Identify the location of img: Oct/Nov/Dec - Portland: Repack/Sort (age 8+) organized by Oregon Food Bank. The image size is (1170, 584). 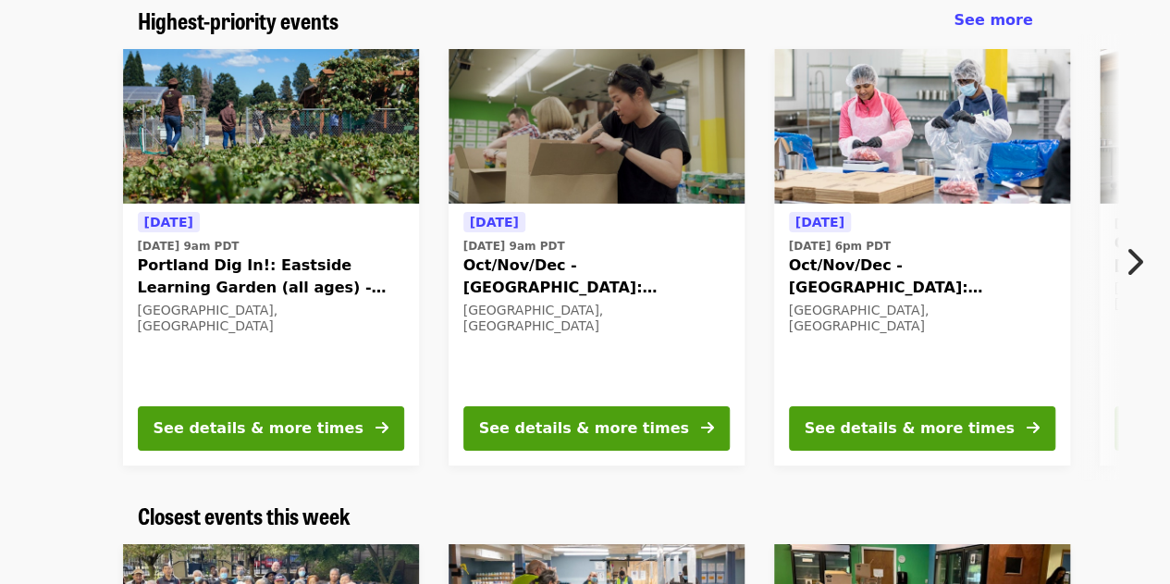
(597, 127).